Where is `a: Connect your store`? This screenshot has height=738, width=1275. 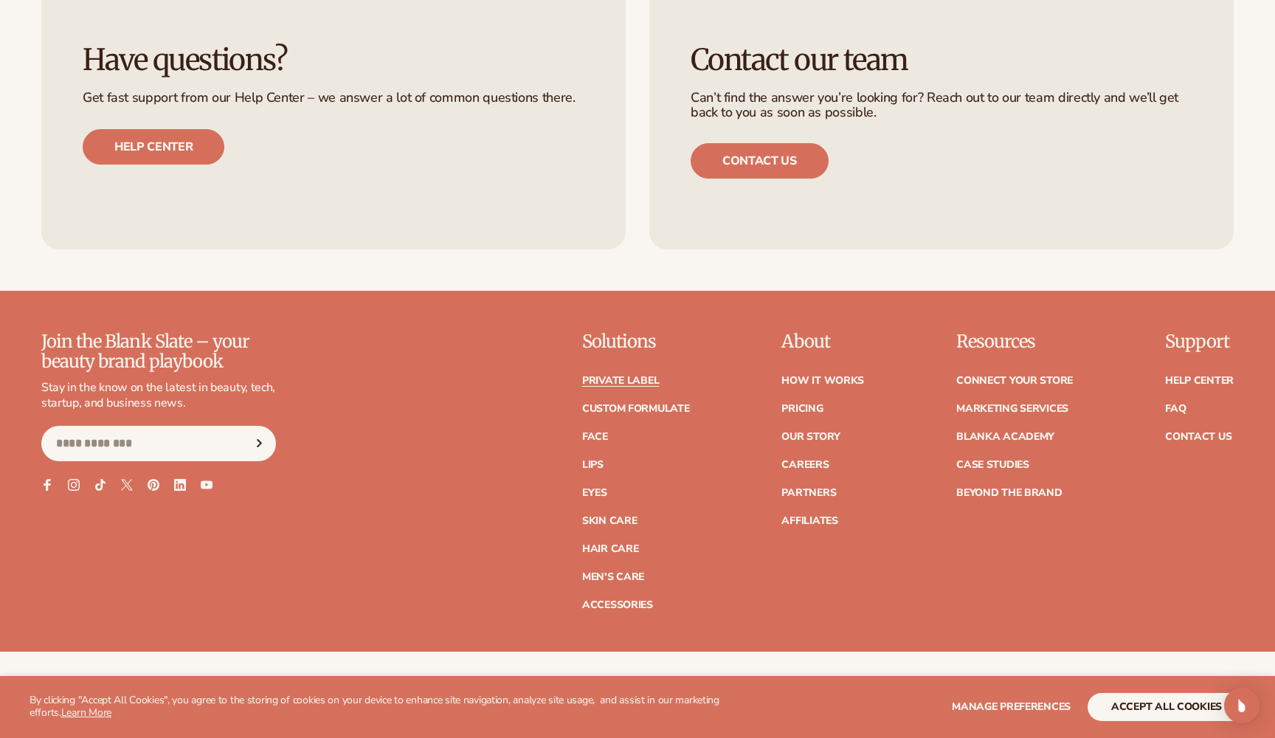
a: Connect your store is located at coordinates (1014, 381).